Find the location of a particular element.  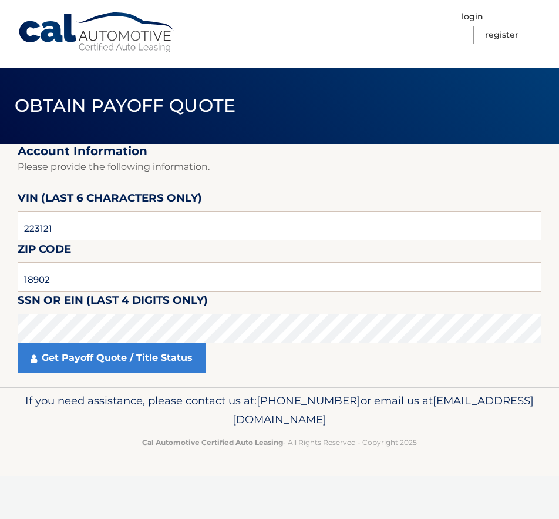

label: VIN (last 6 characters only) is located at coordinates (110, 200).